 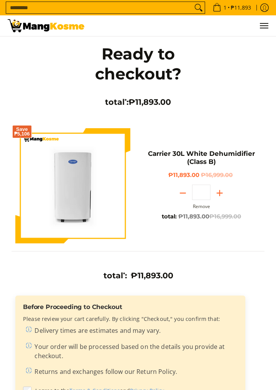 I want to click on li: Your order will be processed based on the details you provide at checkout., so click(x=132, y=353).